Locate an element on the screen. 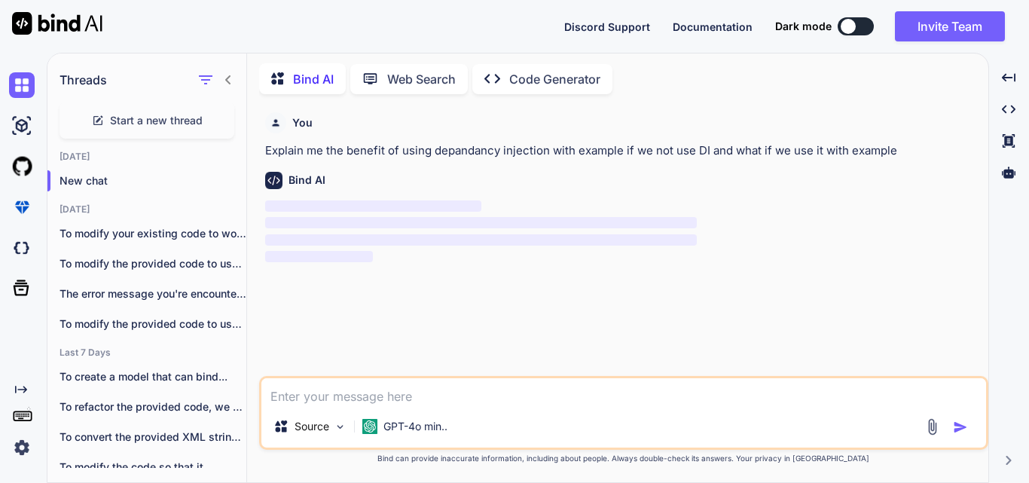 The height and width of the screenshot is (483, 1029). img: Bind AI is located at coordinates (57, 23).